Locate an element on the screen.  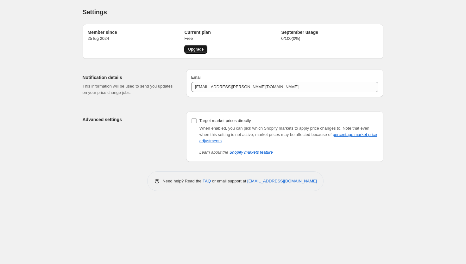
h2: September usage is located at coordinates (329, 32).